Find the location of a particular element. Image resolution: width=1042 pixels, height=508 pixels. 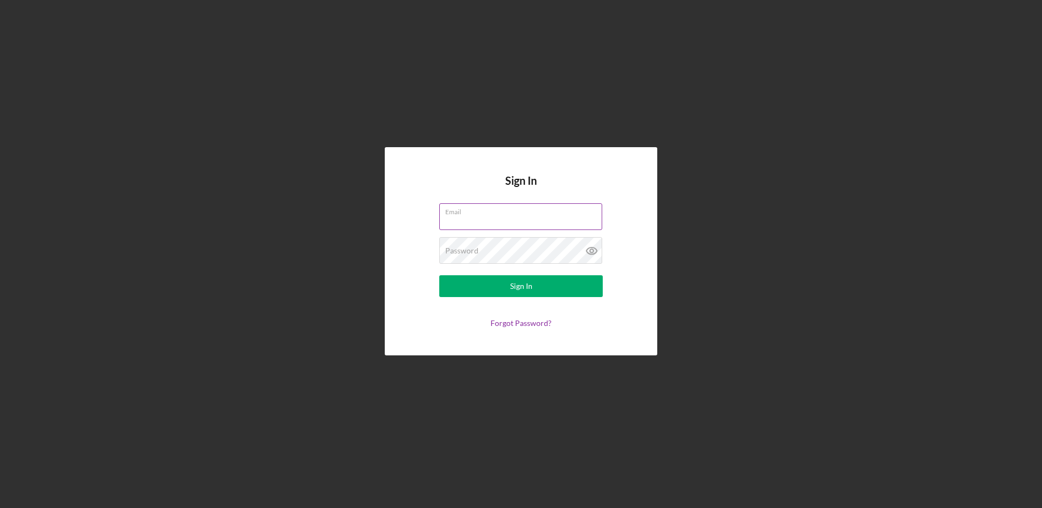

button: Sign In is located at coordinates (521, 286).